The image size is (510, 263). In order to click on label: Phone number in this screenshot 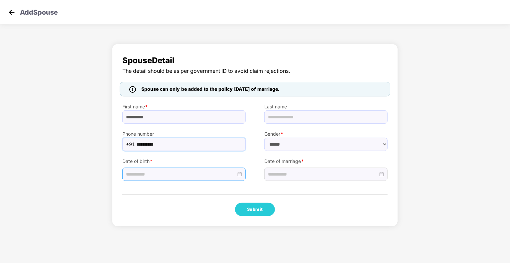, I will do `click(184, 134)`.